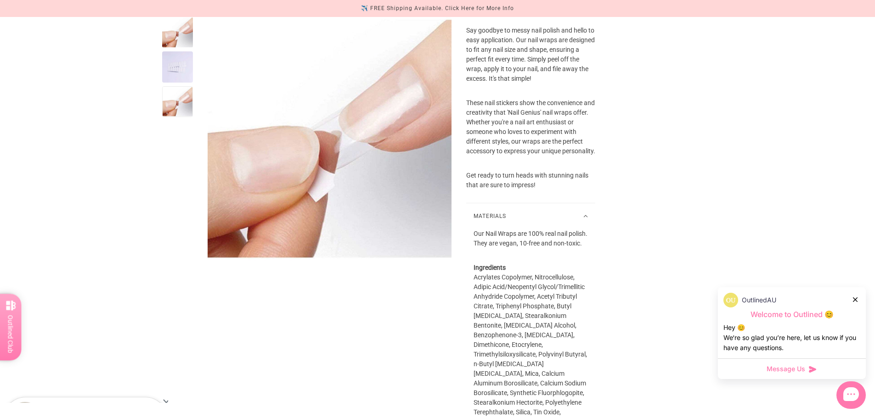 Image resolution: width=875 pixels, height=418 pixels. I want to click on p: Get ready to turn heads with stunning nails that are sure to impress!, so click(530, 180).